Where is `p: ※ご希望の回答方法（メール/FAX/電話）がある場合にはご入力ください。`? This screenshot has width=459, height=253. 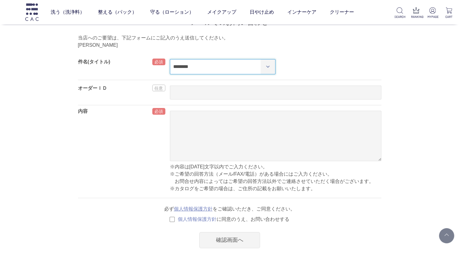
p: ※ご希望の回答方法（メール/FAX/電話）がある場合にはご入力ください。 is located at coordinates (275, 174).